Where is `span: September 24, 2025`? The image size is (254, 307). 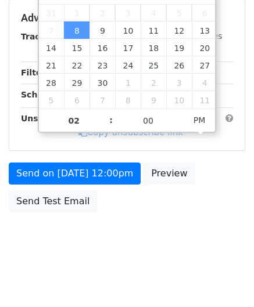 span: September 24, 2025 is located at coordinates (128, 65).